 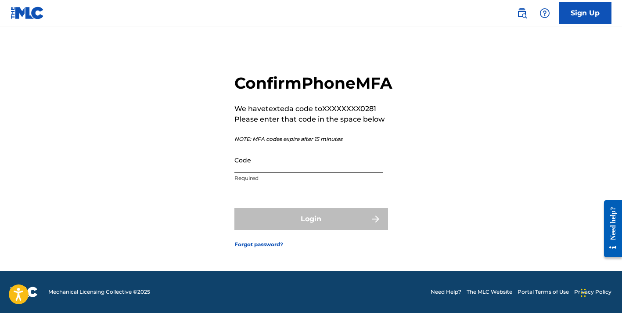 I want to click on a: Privacy Policy, so click(x=593, y=292).